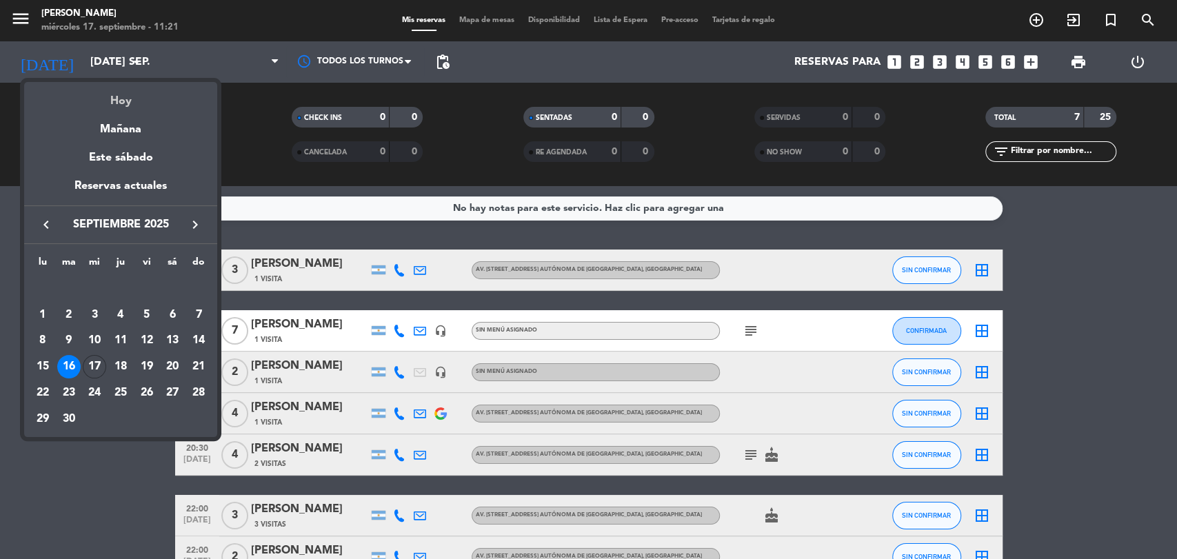 This screenshot has height=559, width=1177. Describe the element at coordinates (121, 315) in the screenshot. I see `div: 4` at that location.